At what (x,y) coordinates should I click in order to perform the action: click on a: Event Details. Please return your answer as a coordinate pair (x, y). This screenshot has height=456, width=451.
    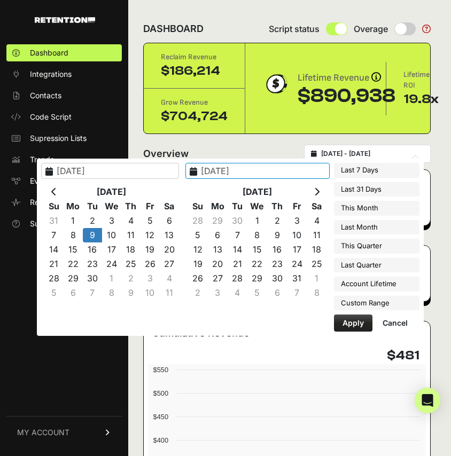
    Looking at the image, I should click on (64, 181).